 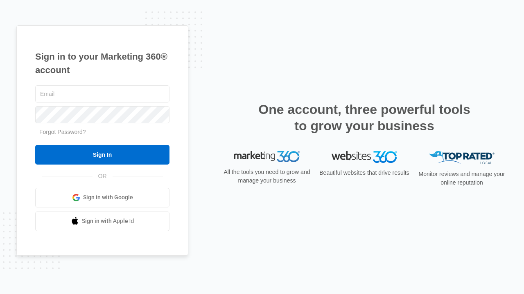 I want to click on img: Top Rated Local, so click(x=461, y=158).